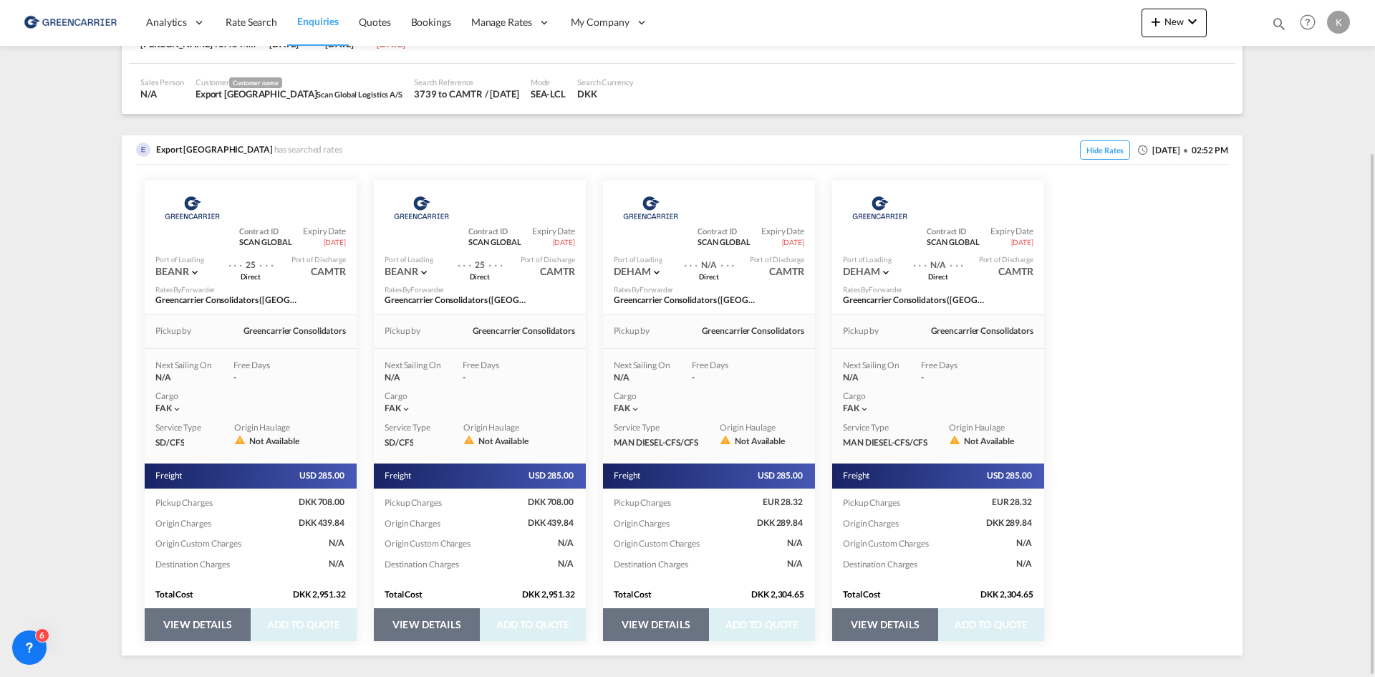 The height and width of the screenshot is (677, 1375). Describe the element at coordinates (1105, 150) in the screenshot. I see `span: Hide Rates` at that location.